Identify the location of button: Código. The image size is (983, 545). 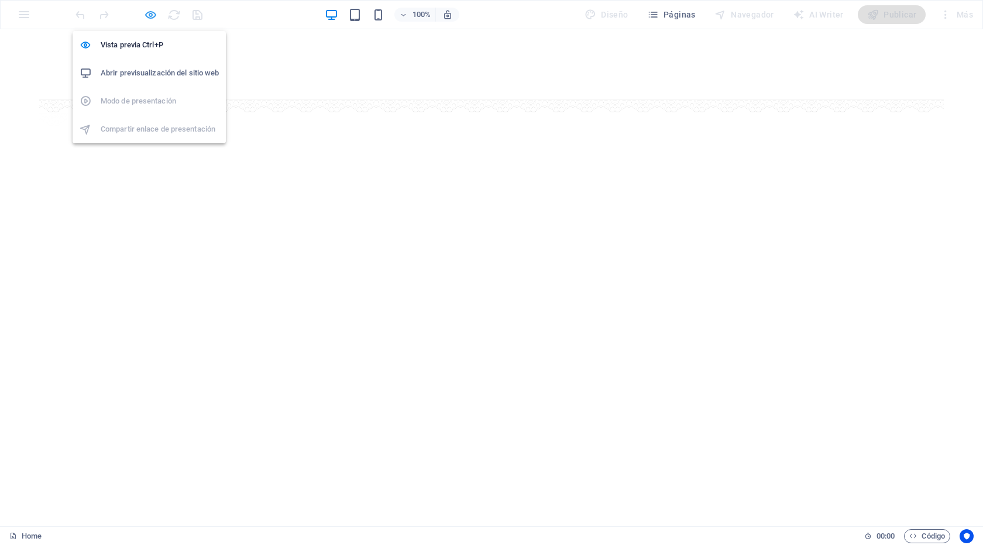
(926, 536).